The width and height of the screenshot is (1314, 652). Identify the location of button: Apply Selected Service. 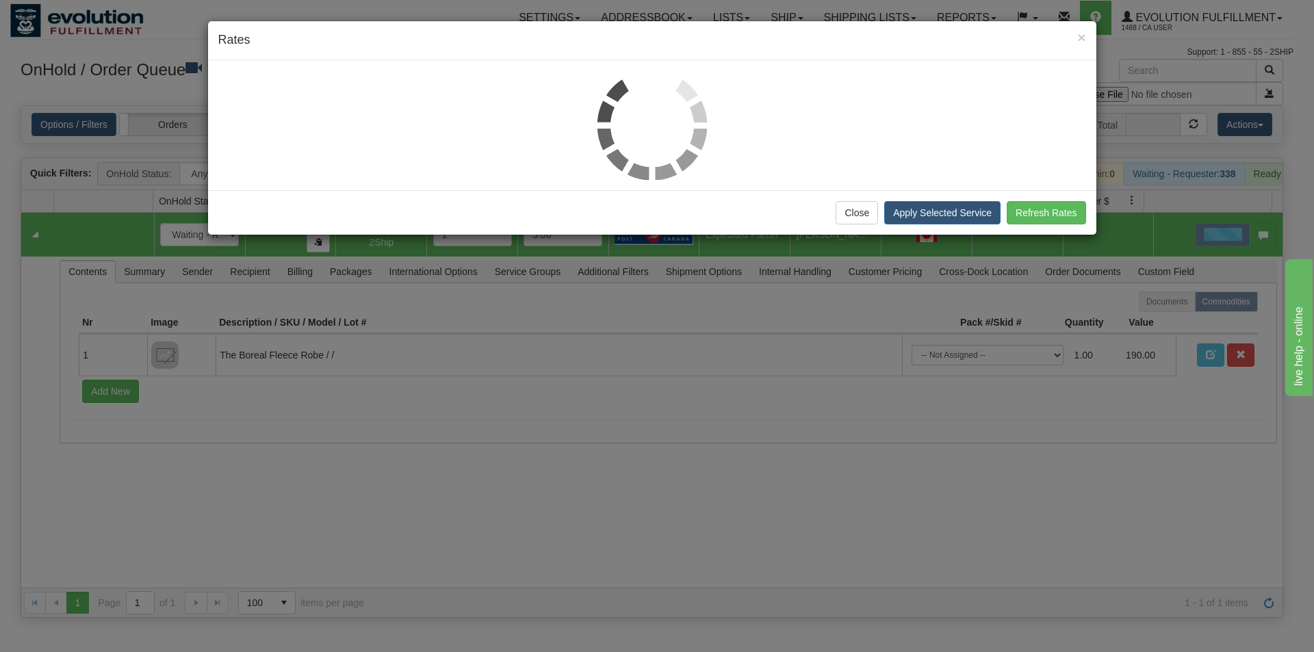
(942, 213).